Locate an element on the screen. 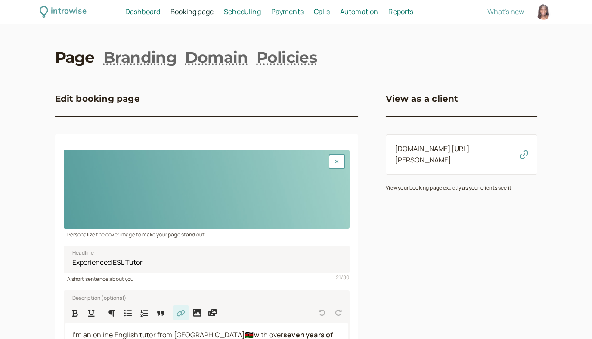  a: Domain is located at coordinates (216, 57).